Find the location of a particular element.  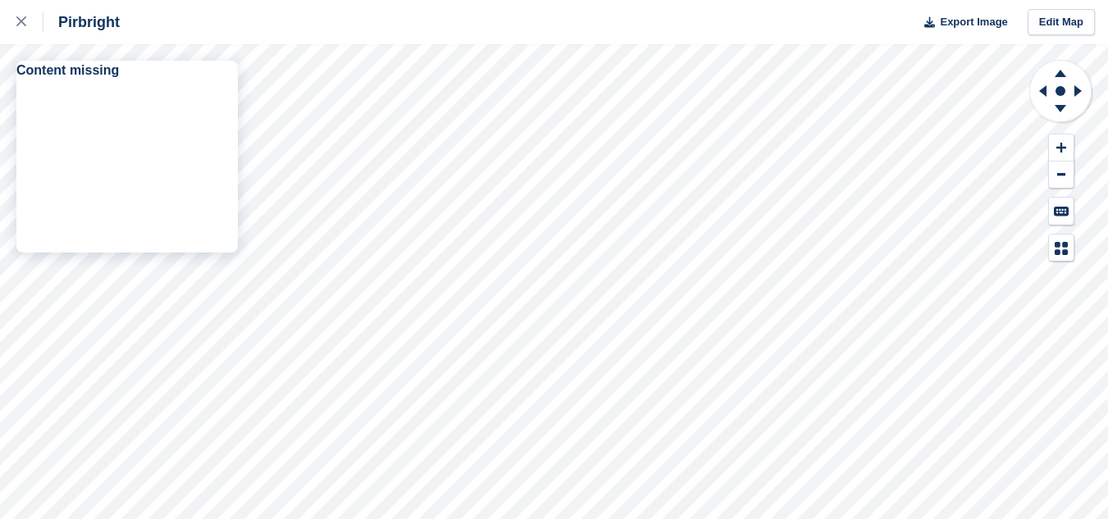

button: Export Image is located at coordinates (961, 22).